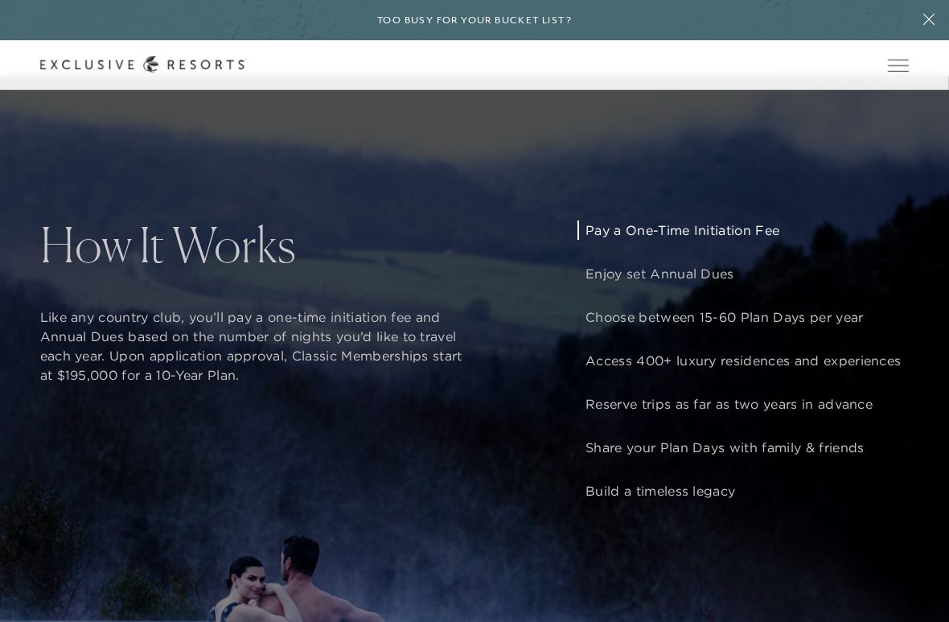  Describe the element at coordinates (743, 447) in the screenshot. I see `p: Share your Plan Days with family & friends` at that location.